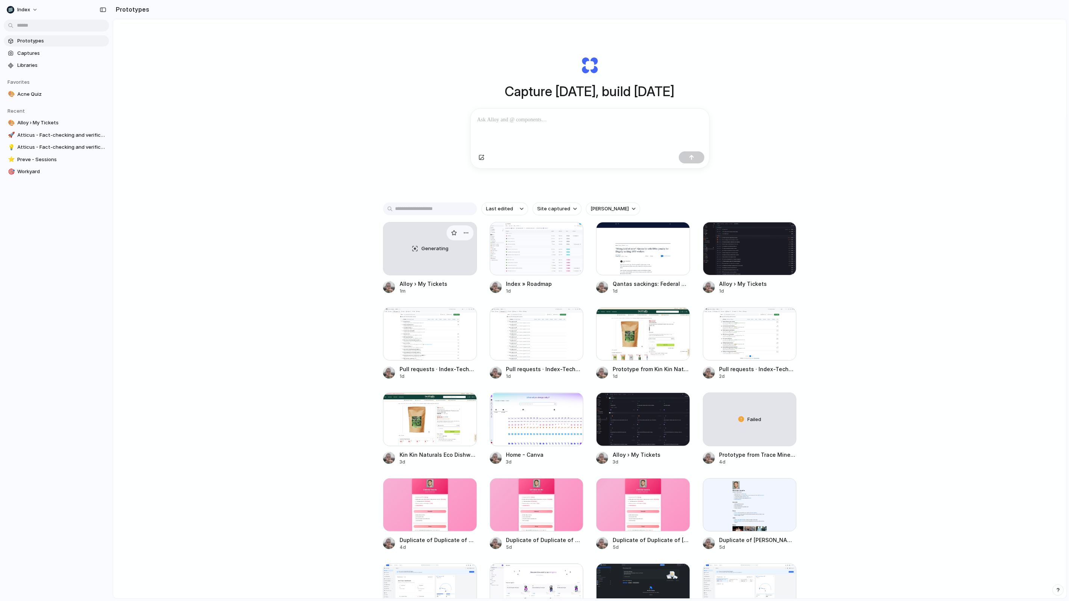  Describe the element at coordinates (750, 258) in the screenshot. I see `a: Alloy › My TicketsAlloy › My Tickets1d` at that location.